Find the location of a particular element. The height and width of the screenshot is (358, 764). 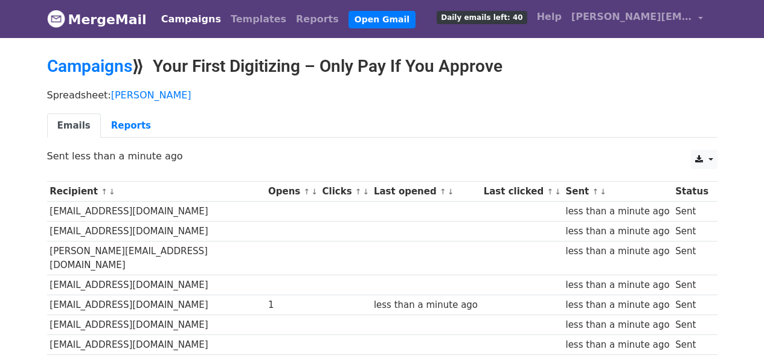

a: MergeMail is located at coordinates (97, 19).